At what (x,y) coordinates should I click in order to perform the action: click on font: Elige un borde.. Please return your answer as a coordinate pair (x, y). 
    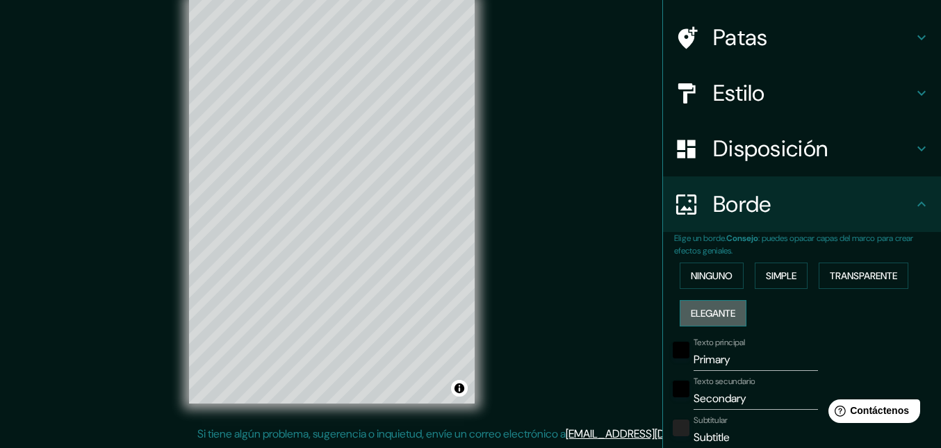
    Looking at the image, I should click on (700, 238).